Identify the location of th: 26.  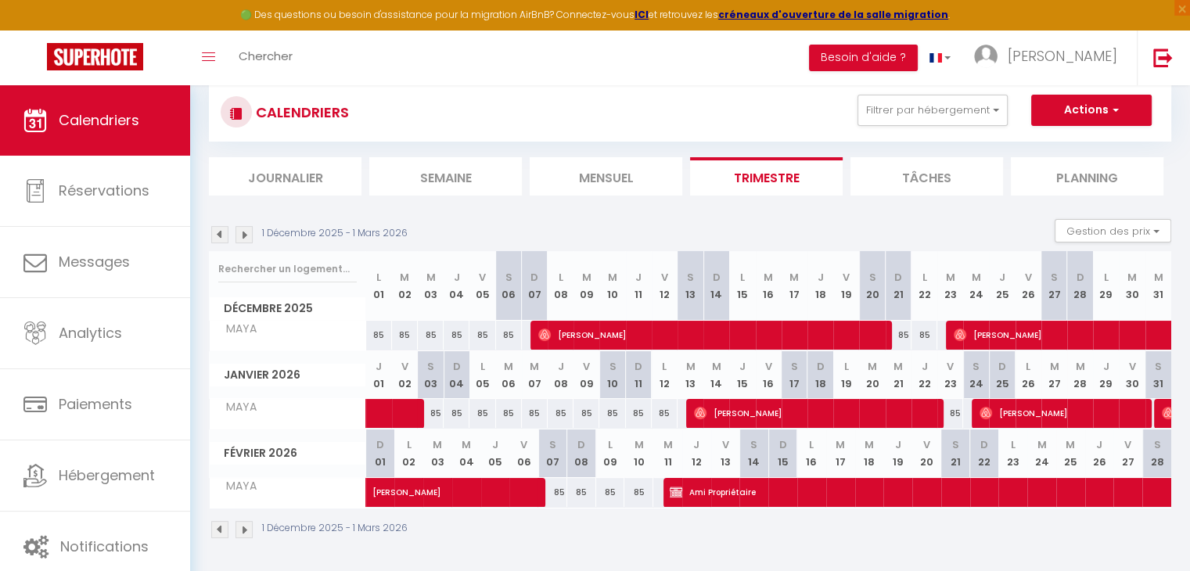
(1028, 286).